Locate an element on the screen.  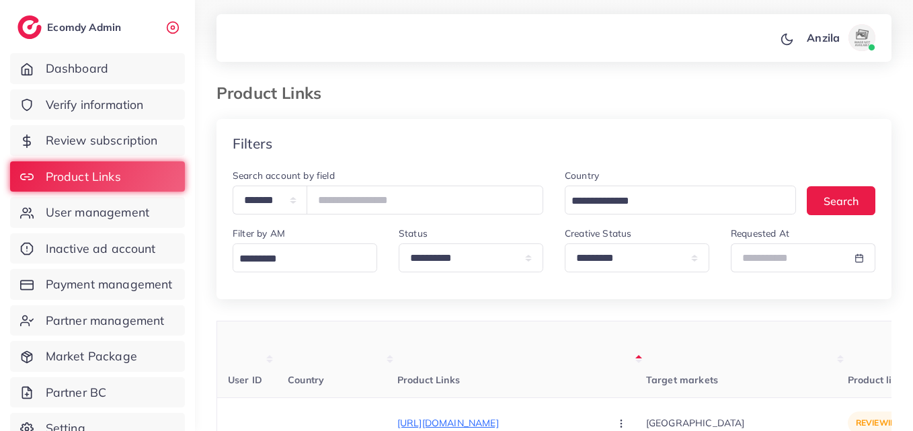
label: Creative Status is located at coordinates (598, 233).